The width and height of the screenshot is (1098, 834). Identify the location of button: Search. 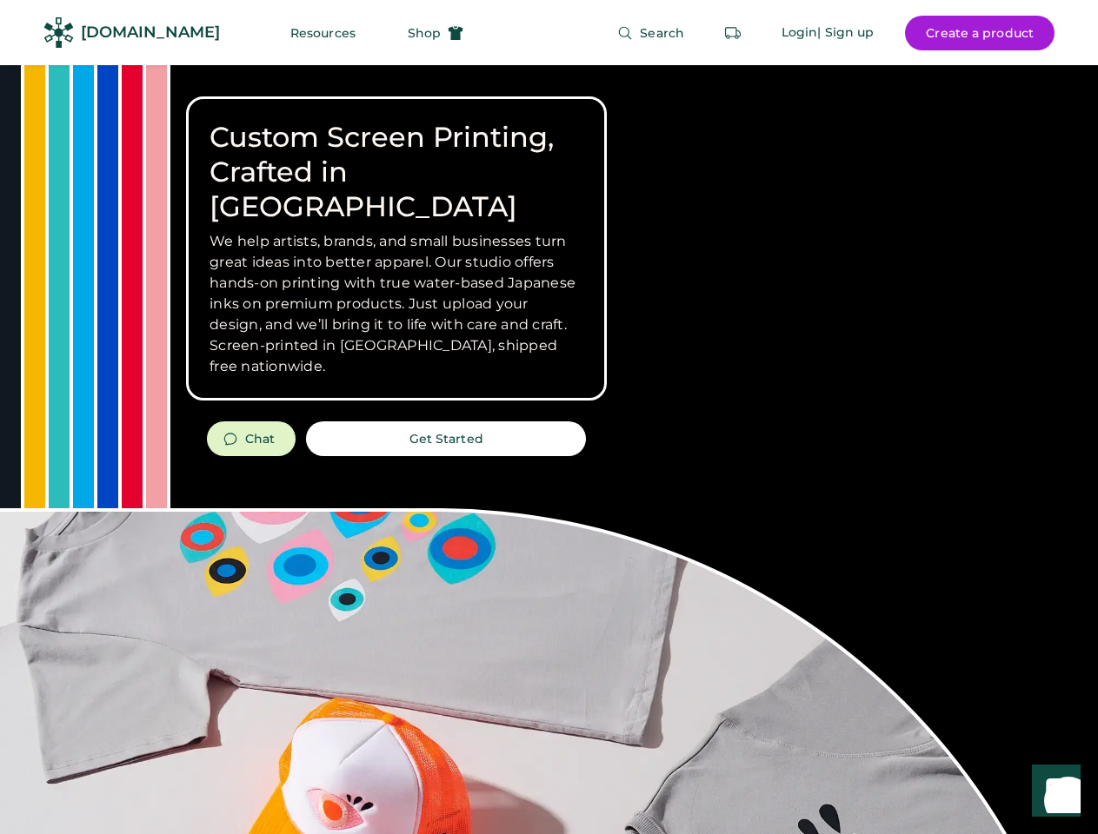
(650, 33).